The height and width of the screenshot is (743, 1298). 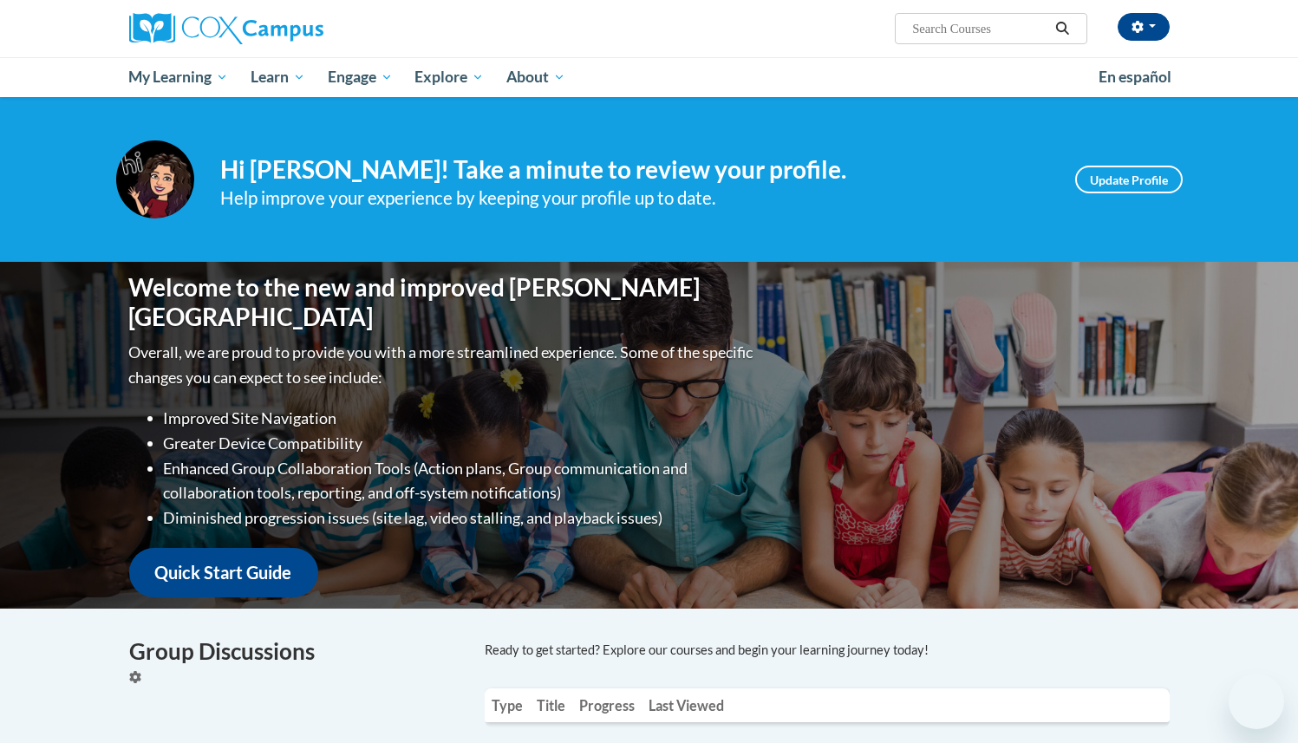 What do you see at coordinates (224, 572) in the screenshot?
I see `a: Quick Start Guide` at bounding box center [224, 572].